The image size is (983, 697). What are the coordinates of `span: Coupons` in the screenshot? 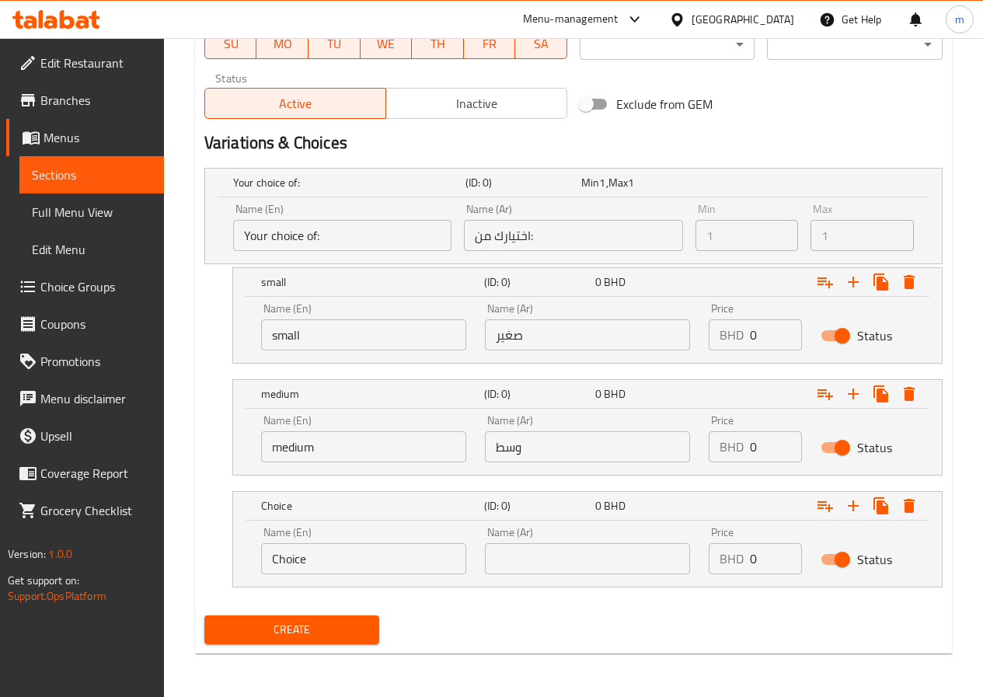 It's located at (96, 324).